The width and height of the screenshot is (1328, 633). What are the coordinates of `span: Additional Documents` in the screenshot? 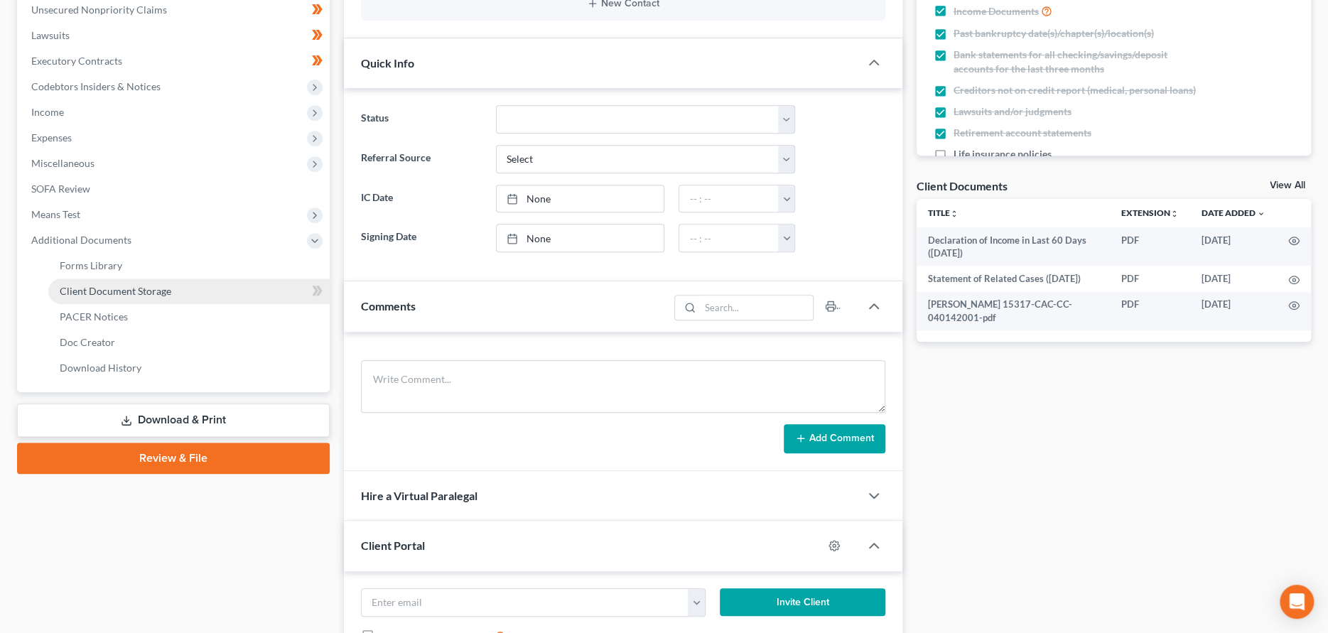 It's located at (81, 239).